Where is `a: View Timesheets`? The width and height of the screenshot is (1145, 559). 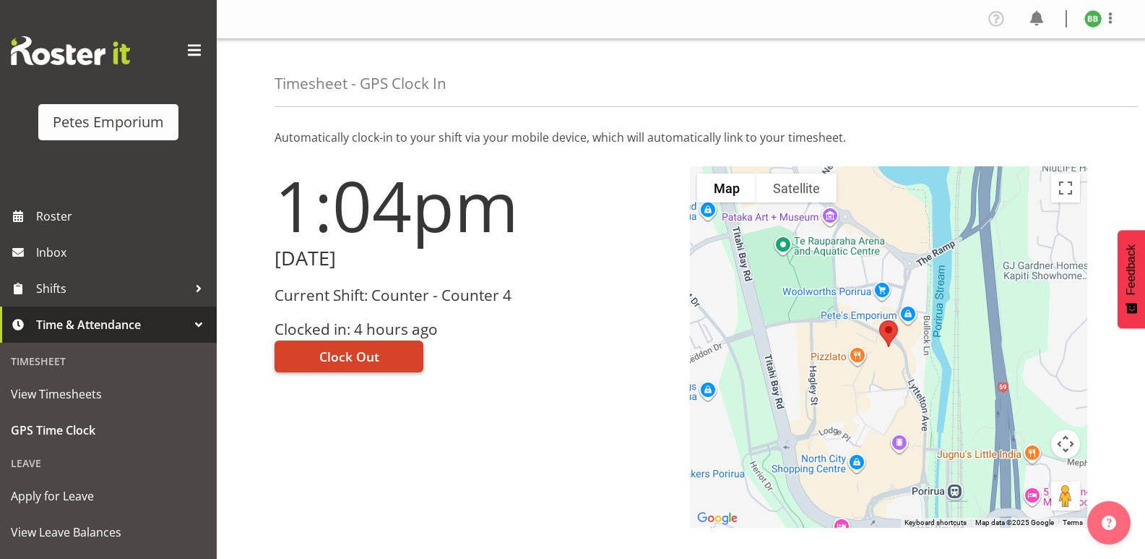
a: View Timesheets is located at coordinates (108, 394).